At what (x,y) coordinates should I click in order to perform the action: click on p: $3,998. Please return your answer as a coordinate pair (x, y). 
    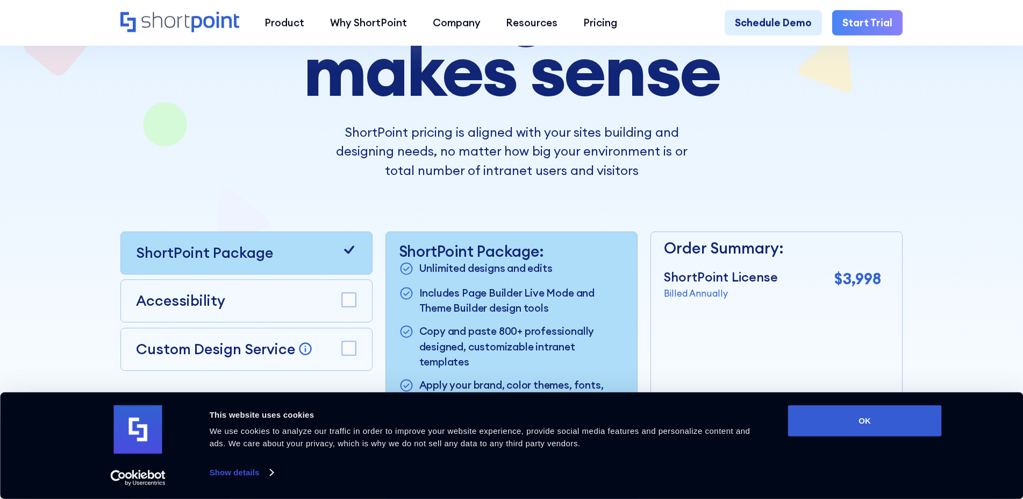
    Looking at the image, I should click on (858, 279).